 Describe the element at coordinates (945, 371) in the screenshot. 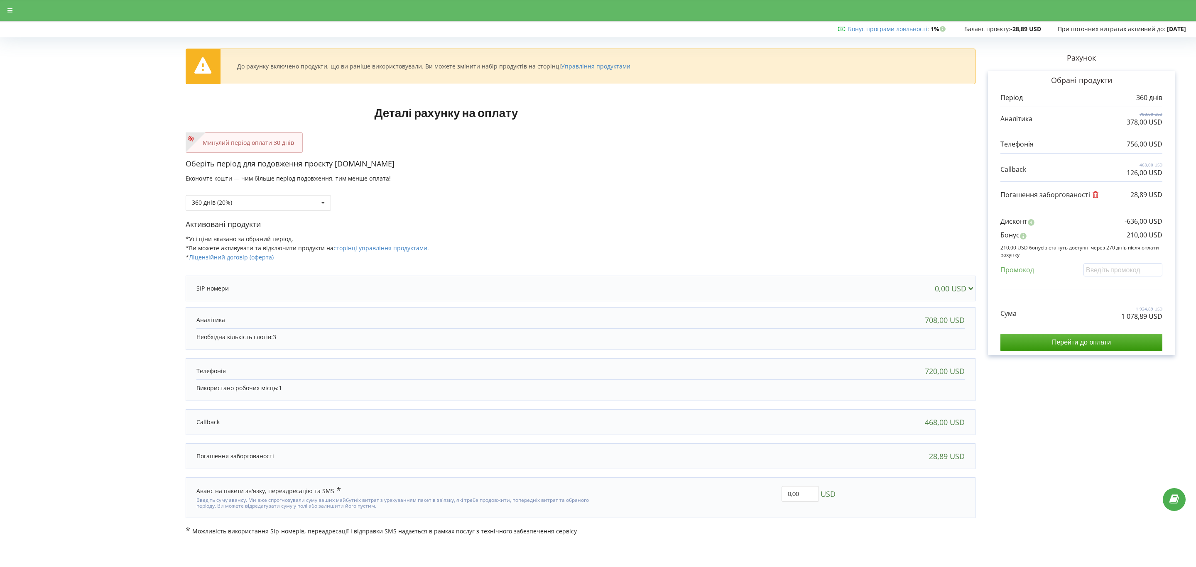

I see `div: 720,00 USD` at that location.